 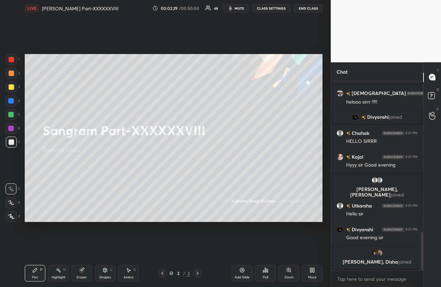 I want to click on div: Zoom, so click(x=289, y=277).